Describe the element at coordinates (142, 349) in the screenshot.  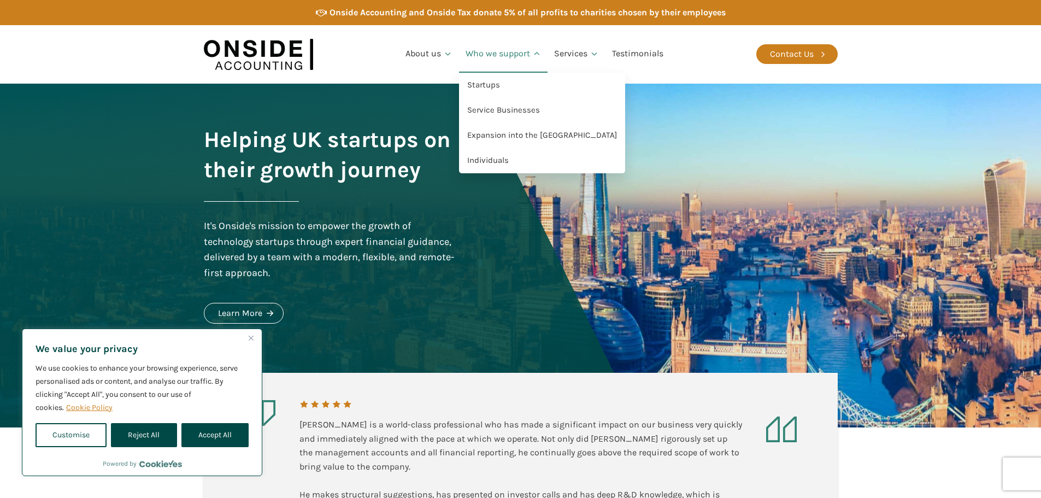
I see `p: We value your privacy` at that location.